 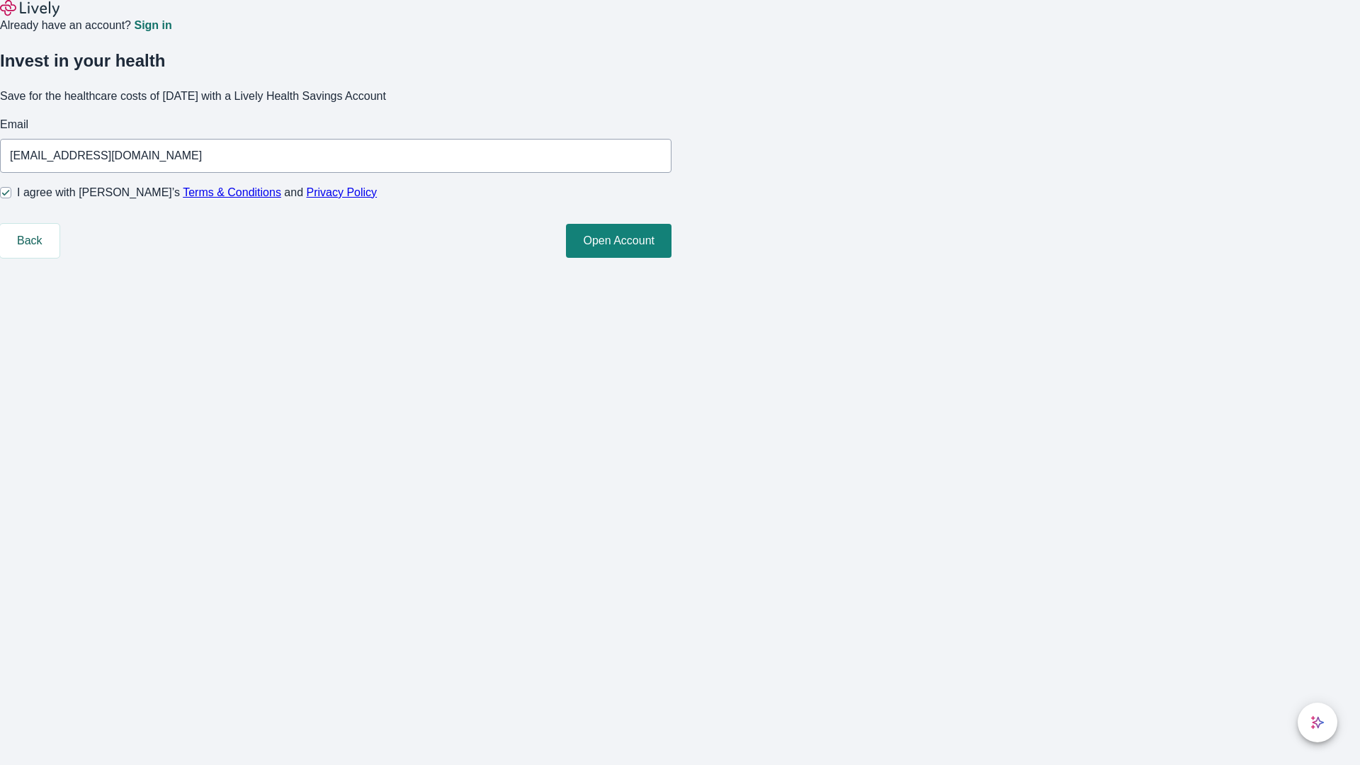 What do you see at coordinates (232, 192) in the screenshot?
I see `a: Terms & Conditions` at bounding box center [232, 192].